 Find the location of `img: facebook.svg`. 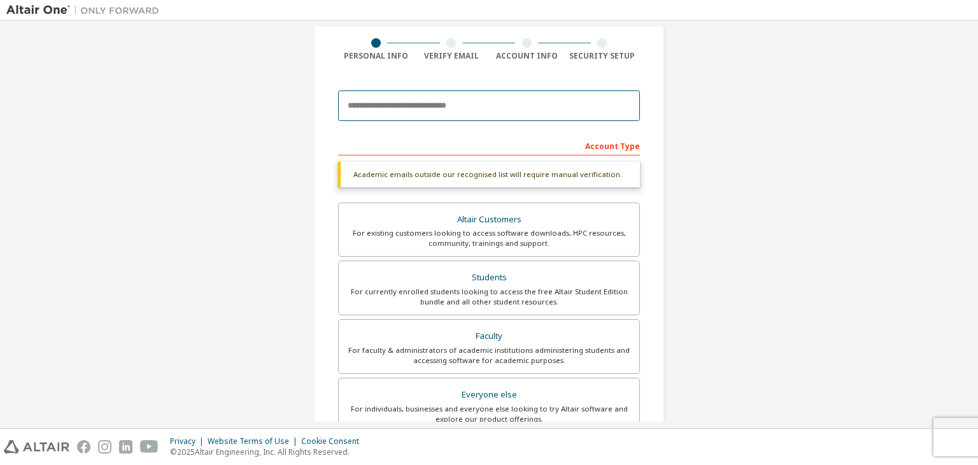

img: facebook.svg is located at coordinates (83, 446).